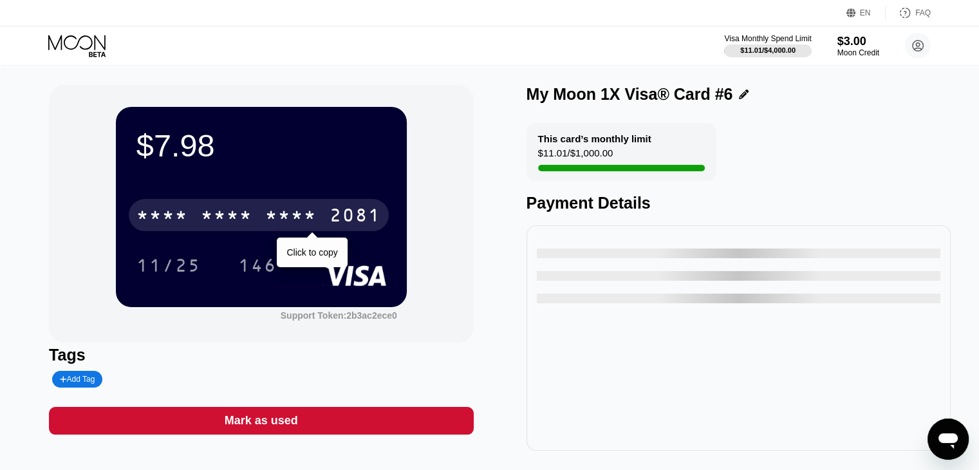 Image resolution: width=979 pixels, height=470 pixels. Describe the element at coordinates (768, 46) in the screenshot. I see `div: Visa Monthly Spend Limit$11.01/$4,000.00` at that location.